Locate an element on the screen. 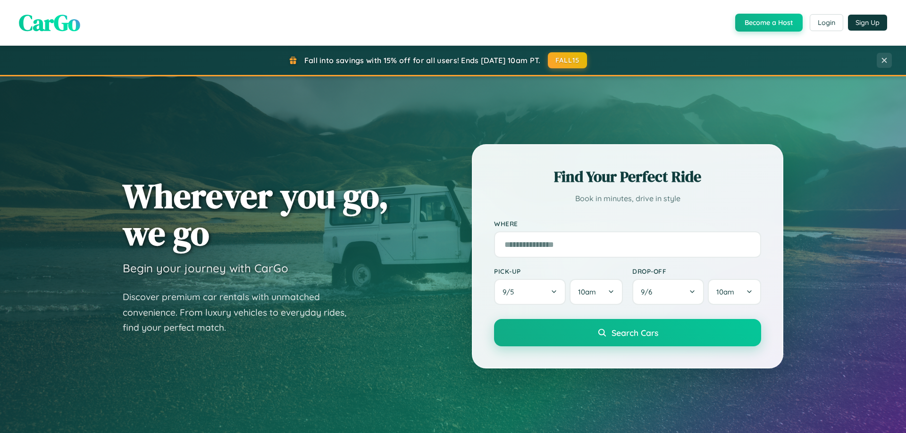 Image resolution: width=906 pixels, height=433 pixels. h1: Wherever you go, we go is located at coordinates (256, 215).